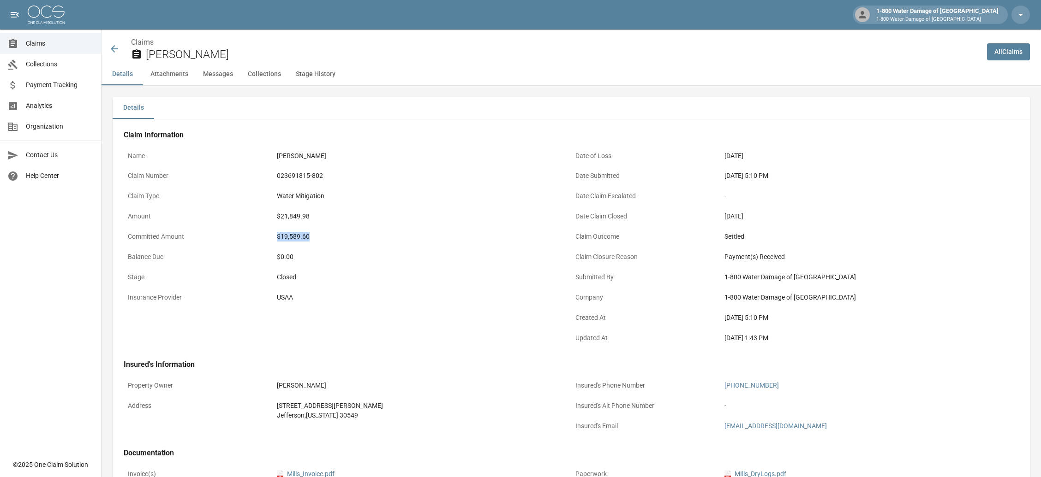 Image resolution: width=1041 pixels, height=477 pixels. Describe the element at coordinates (422, 196) in the screenshot. I see `div: Water Mitigation` at that location.